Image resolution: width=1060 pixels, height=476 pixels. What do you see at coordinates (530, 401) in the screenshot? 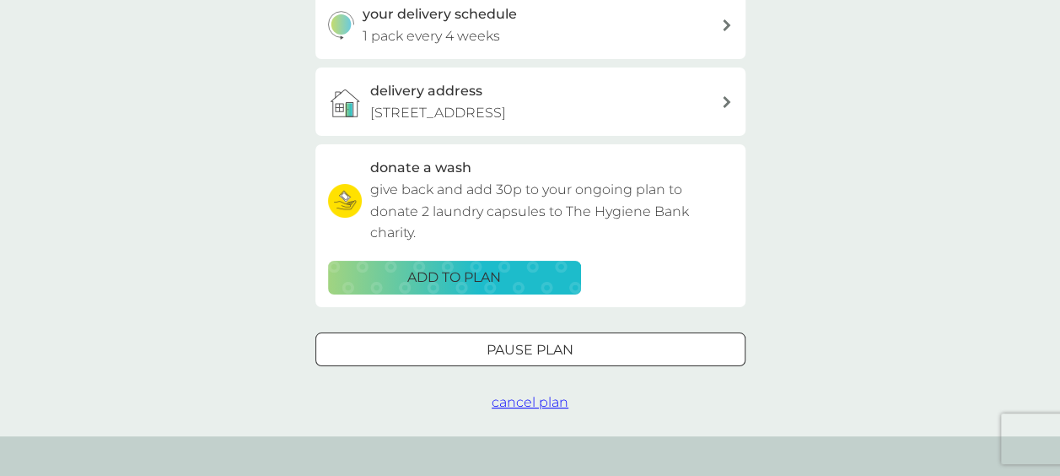
I see `span: cancel plan` at bounding box center [530, 401].